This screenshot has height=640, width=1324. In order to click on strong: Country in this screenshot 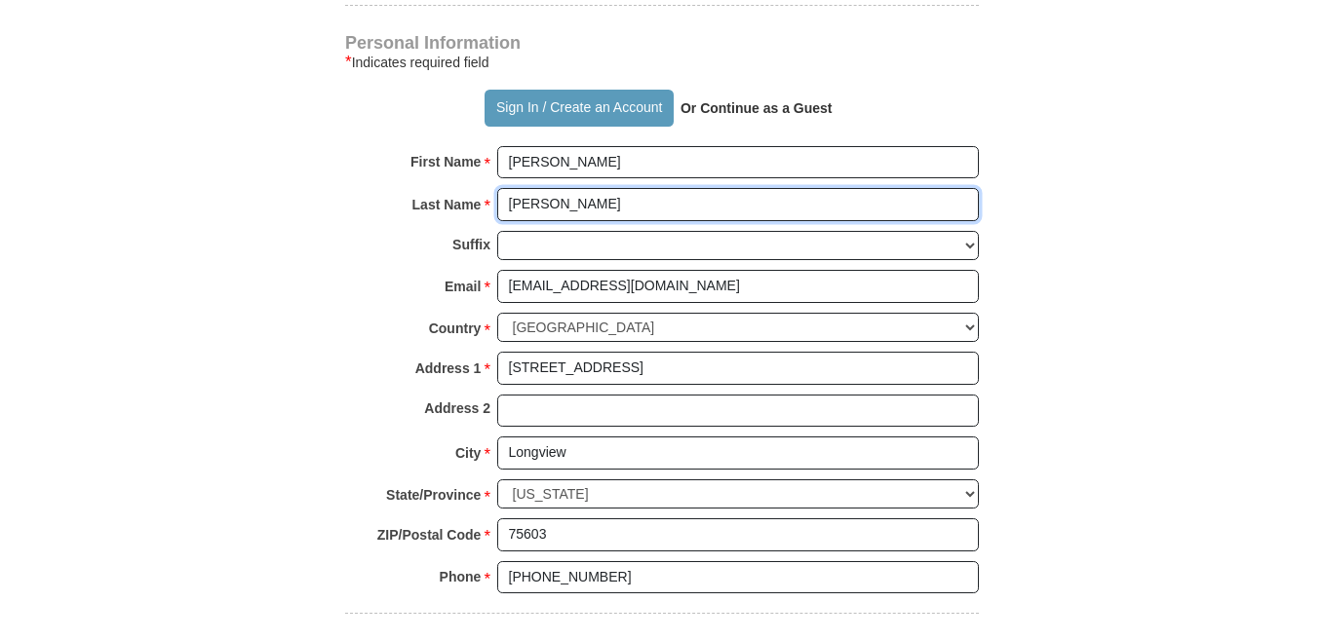, I will do `click(455, 329)`.